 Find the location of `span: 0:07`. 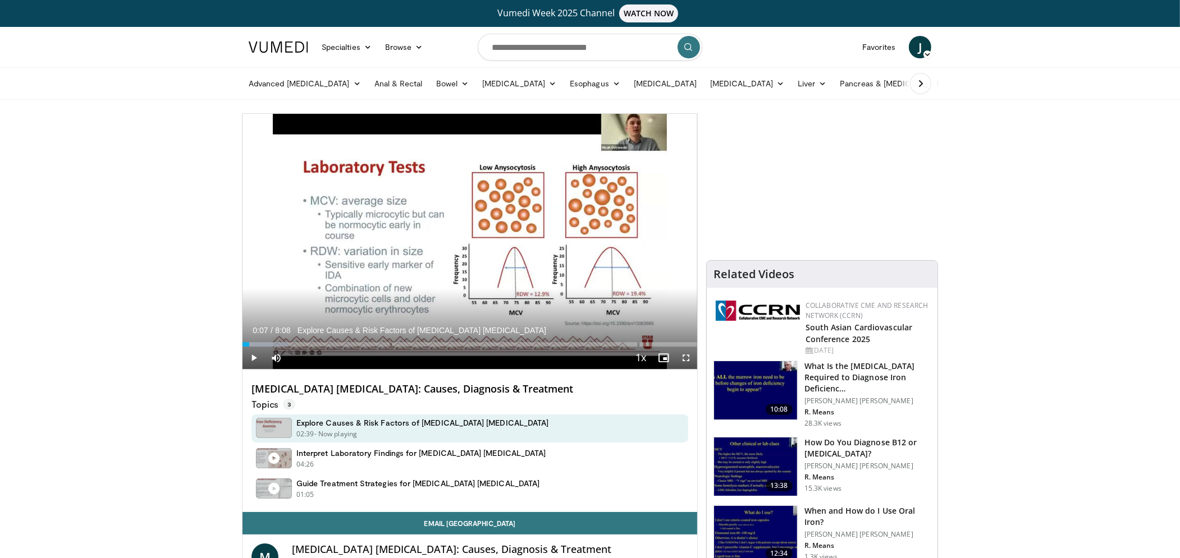

span: 0:07 is located at coordinates (260, 331).